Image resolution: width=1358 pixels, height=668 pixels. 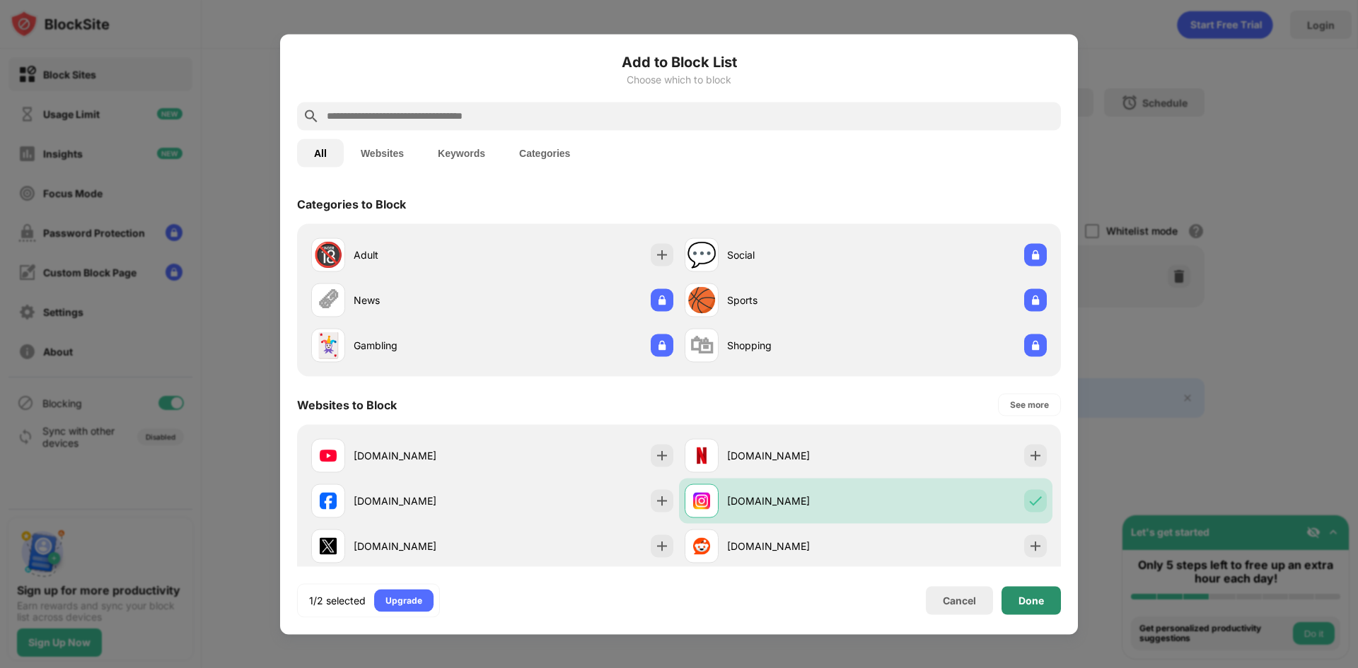 What do you see at coordinates (337, 600) in the screenshot?
I see `div: 1/2 selected` at bounding box center [337, 600].